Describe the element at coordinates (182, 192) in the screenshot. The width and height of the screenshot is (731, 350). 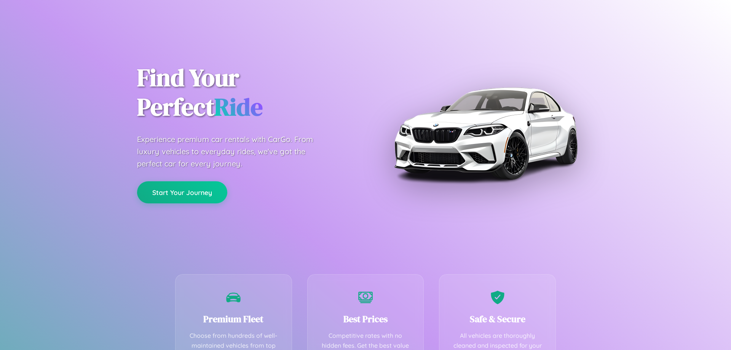
I see `button: Start Your Journey` at that location.